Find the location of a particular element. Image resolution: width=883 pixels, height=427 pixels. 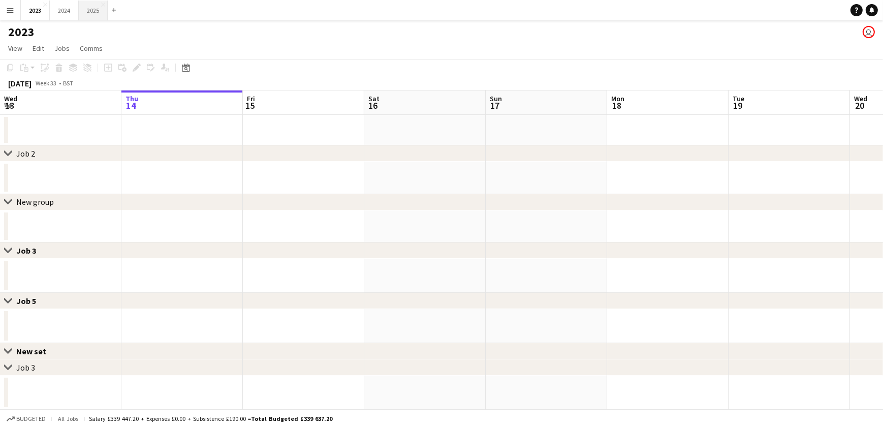

span: 20 is located at coordinates (859, 105).